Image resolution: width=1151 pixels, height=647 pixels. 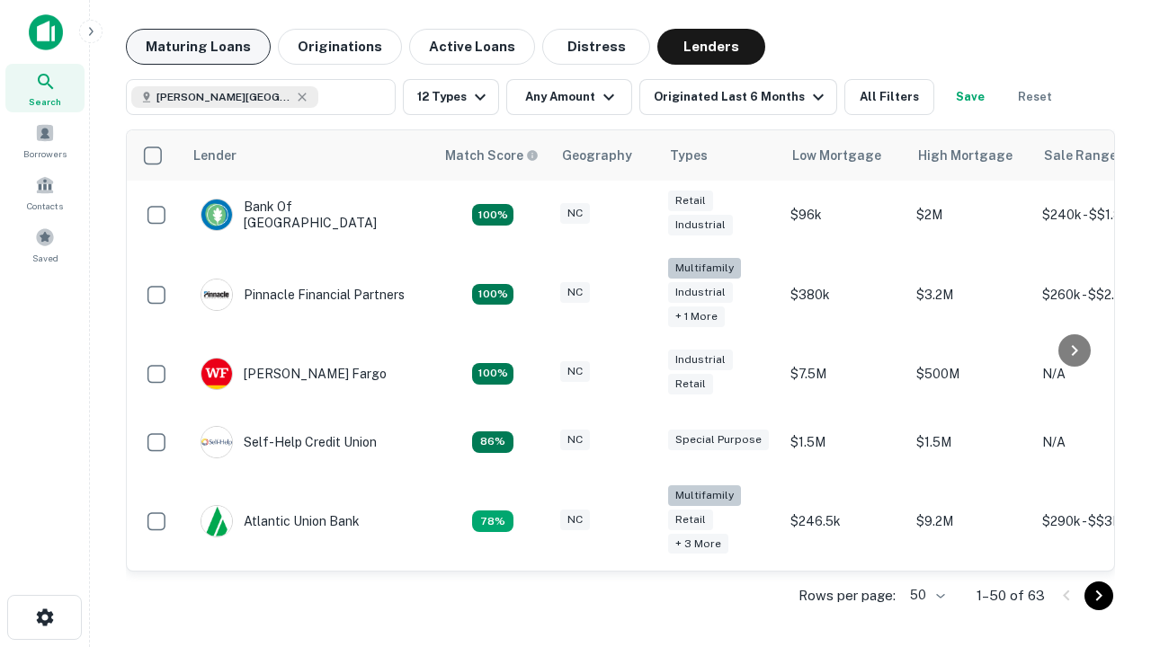 I want to click on a: Search, so click(x=45, y=88).